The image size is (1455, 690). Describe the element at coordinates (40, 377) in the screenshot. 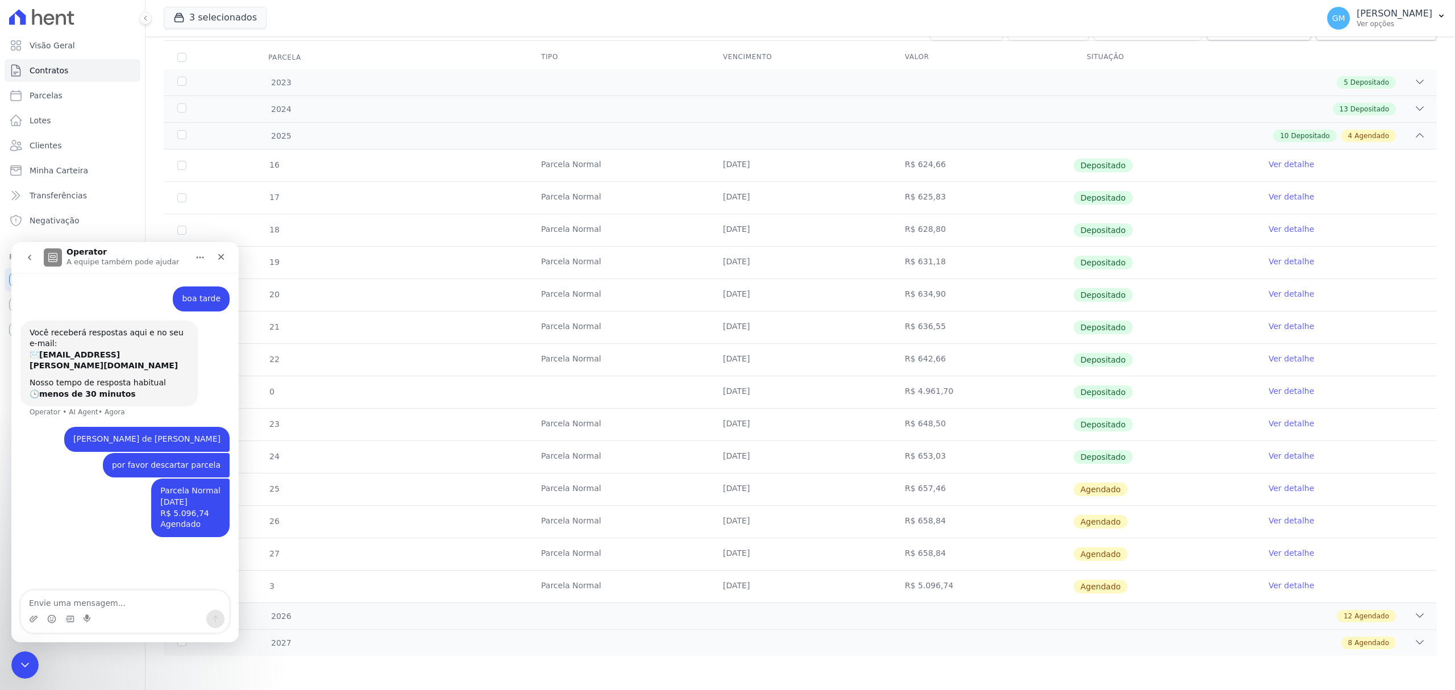

I see `button: Selecionador de Emoji` at that location.